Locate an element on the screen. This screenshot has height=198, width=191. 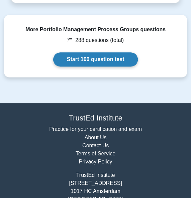
a: Privacy Policy is located at coordinates (96, 161).